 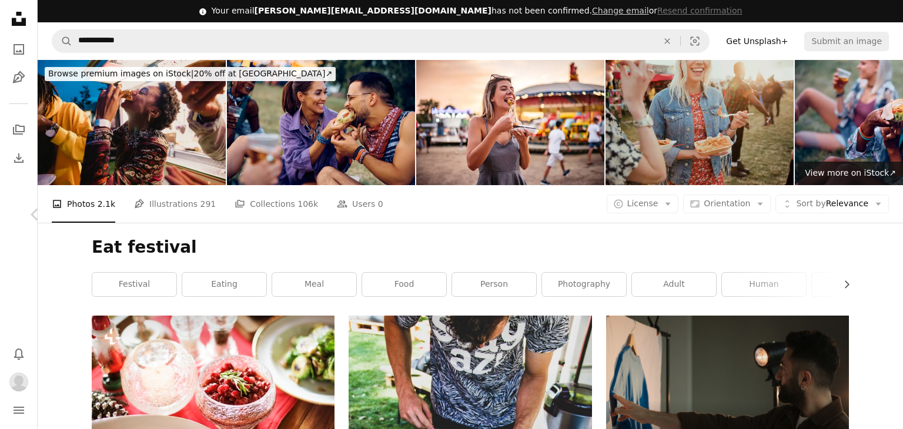 I want to click on button: Profile, so click(x=19, y=382).